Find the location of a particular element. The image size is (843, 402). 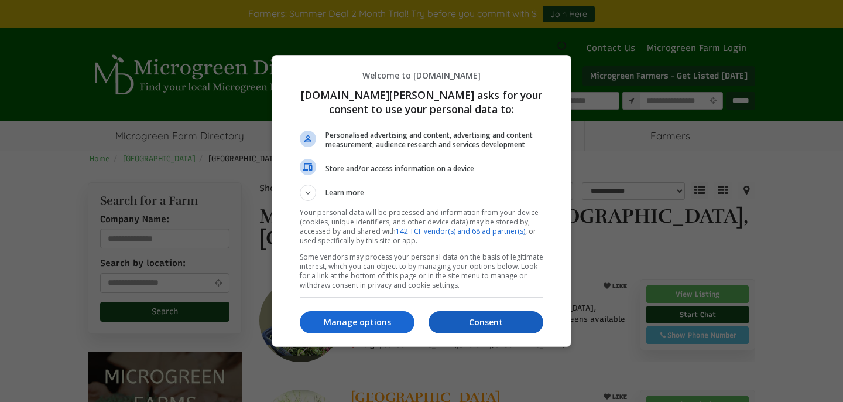

button: Consent is located at coordinates (486, 322).